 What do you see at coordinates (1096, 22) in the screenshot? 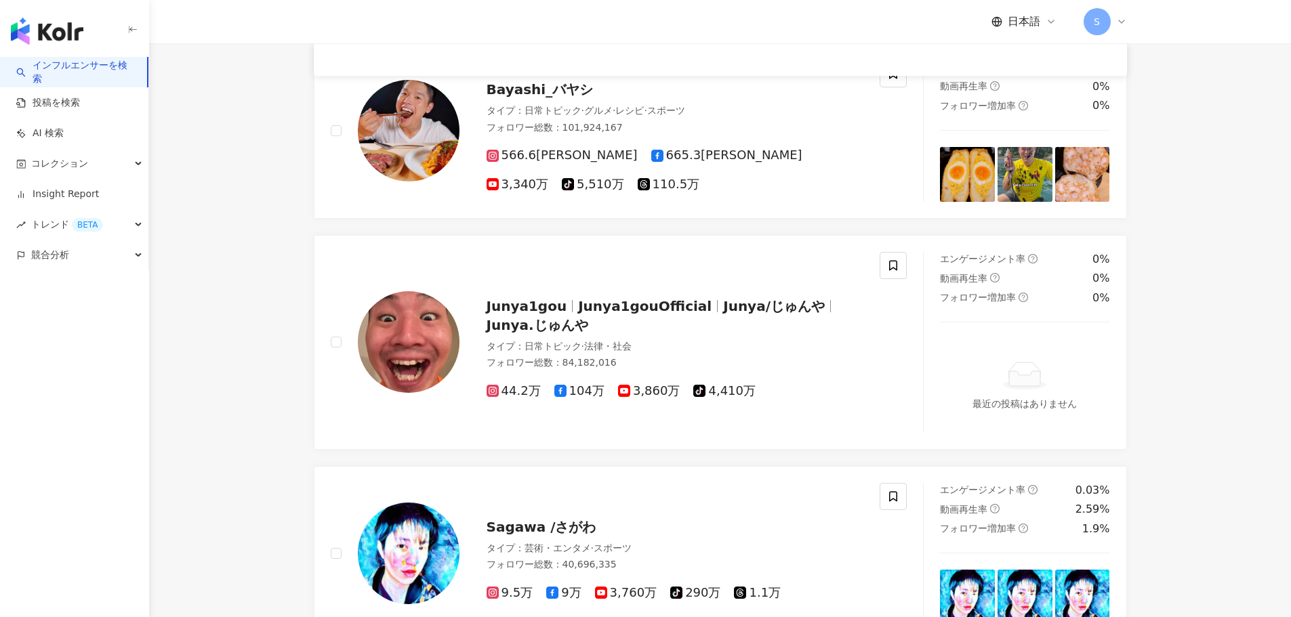
I see `span: S` at bounding box center [1096, 22].